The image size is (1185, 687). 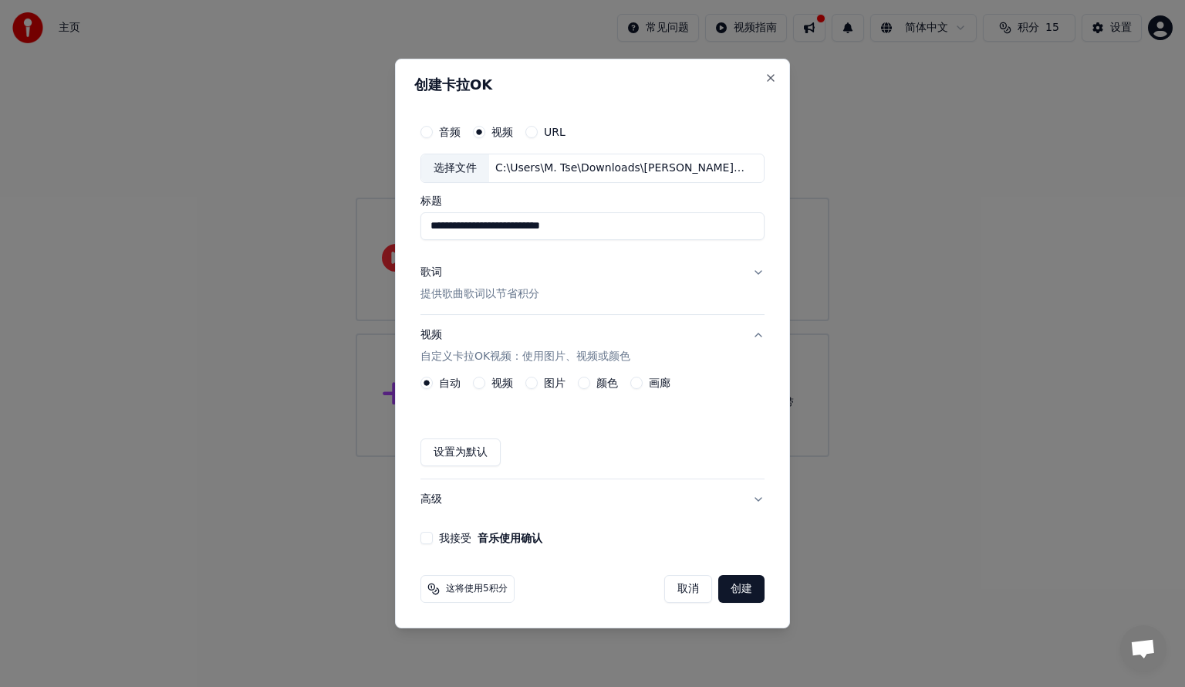 What do you see at coordinates (480, 294) in the screenshot?
I see `p: 提供歌曲歌词以节省积分` at bounding box center [480, 294].